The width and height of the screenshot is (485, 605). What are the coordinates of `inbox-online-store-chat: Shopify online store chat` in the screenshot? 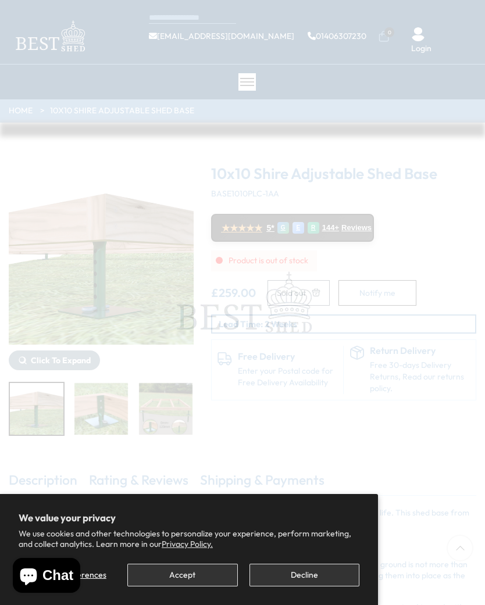 It's located at (46, 577).